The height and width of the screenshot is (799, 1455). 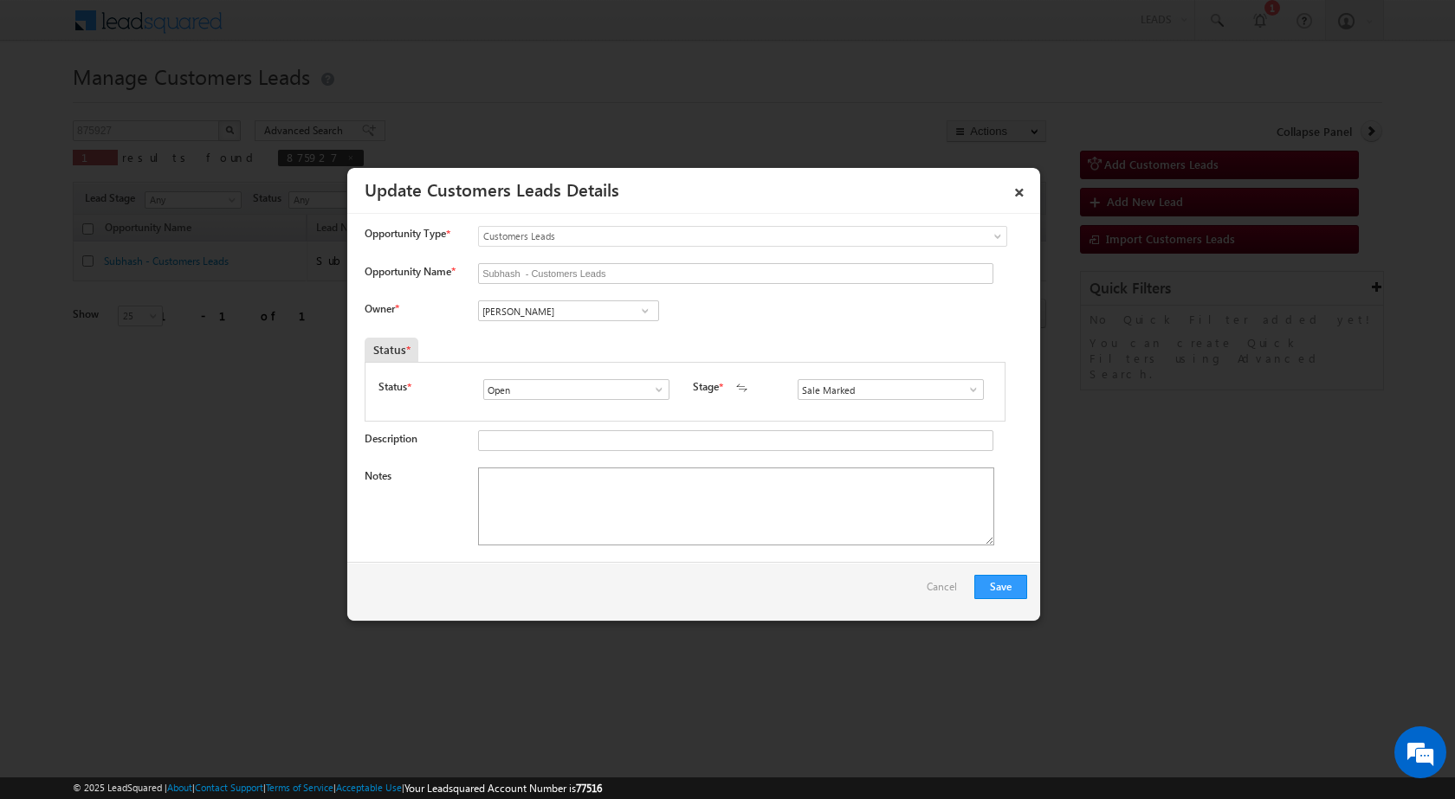 What do you see at coordinates (742, 236) in the screenshot?
I see `a: Customers Leads` at bounding box center [742, 236].